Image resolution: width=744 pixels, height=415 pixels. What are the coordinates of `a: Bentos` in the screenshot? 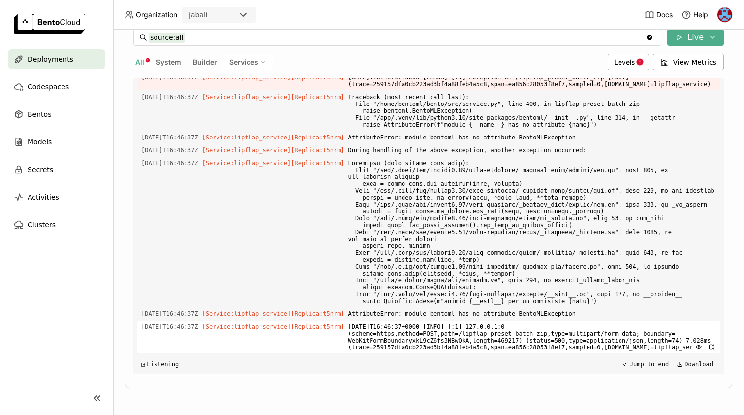 It's located at (57, 114).